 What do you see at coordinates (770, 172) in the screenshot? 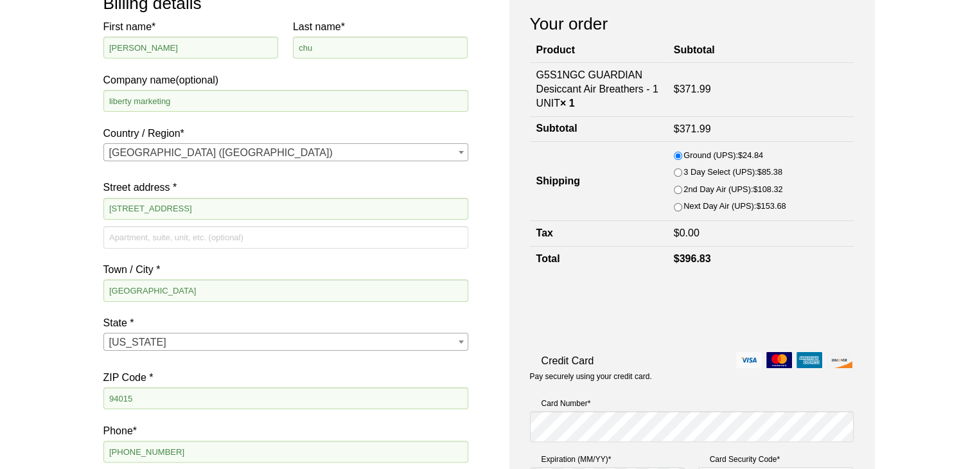
I see `bdi: 85.38` at bounding box center [770, 172].